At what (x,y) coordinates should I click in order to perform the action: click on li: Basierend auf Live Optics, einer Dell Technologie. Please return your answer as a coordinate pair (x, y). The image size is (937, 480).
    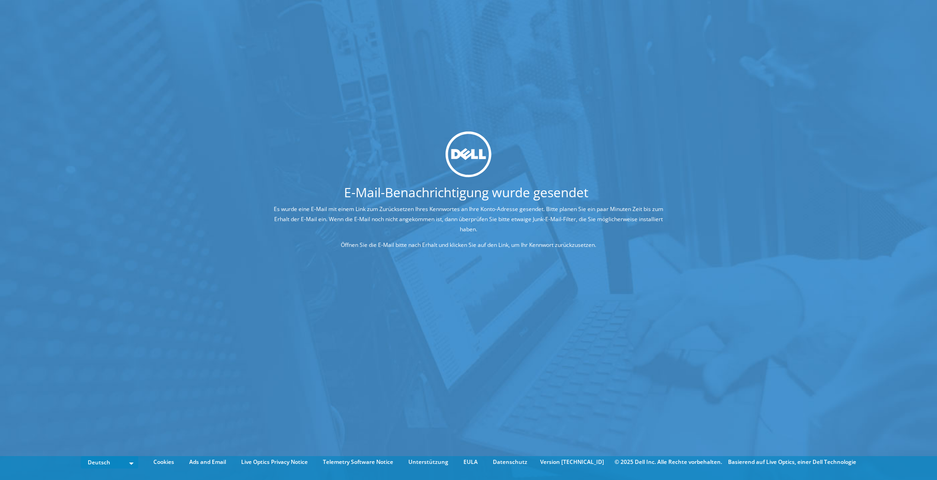
    Looking at the image, I should click on (792, 462).